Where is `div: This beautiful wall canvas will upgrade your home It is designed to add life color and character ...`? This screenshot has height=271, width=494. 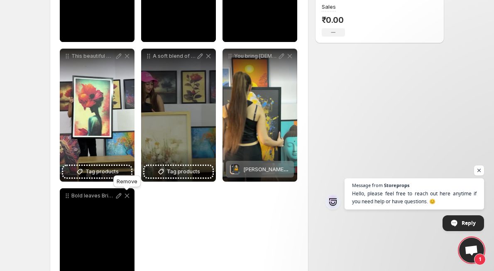
div: This beautiful wall canvas will upgrade your home It is designed to add life color and character ... is located at coordinates (97, 115).